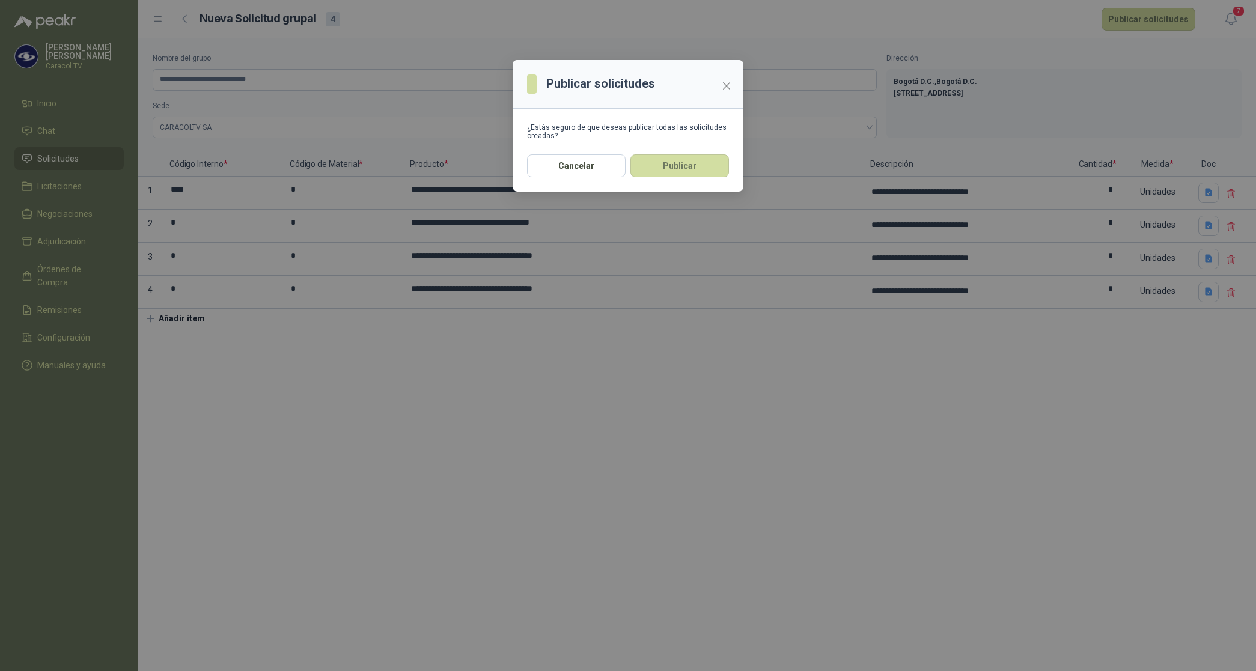 The height and width of the screenshot is (671, 1256). Describe the element at coordinates (628, 132) in the screenshot. I see `div: ¿Estás seguro de que deseas publicar todas las solicitudes creadas?` at that location.